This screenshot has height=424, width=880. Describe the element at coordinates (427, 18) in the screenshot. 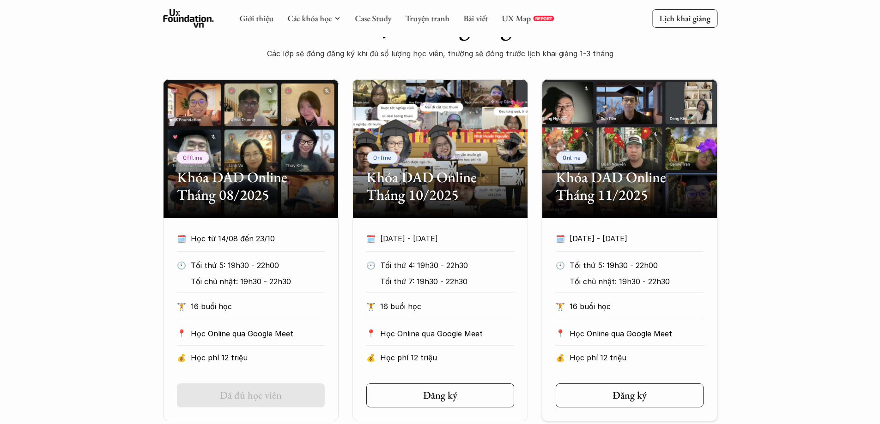

I see `a: Truyện tranh` at that location.